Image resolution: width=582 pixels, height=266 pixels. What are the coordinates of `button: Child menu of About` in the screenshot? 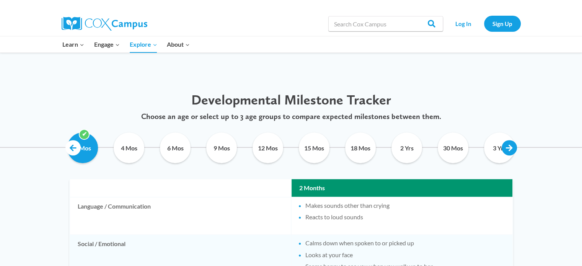 It's located at (178, 44).